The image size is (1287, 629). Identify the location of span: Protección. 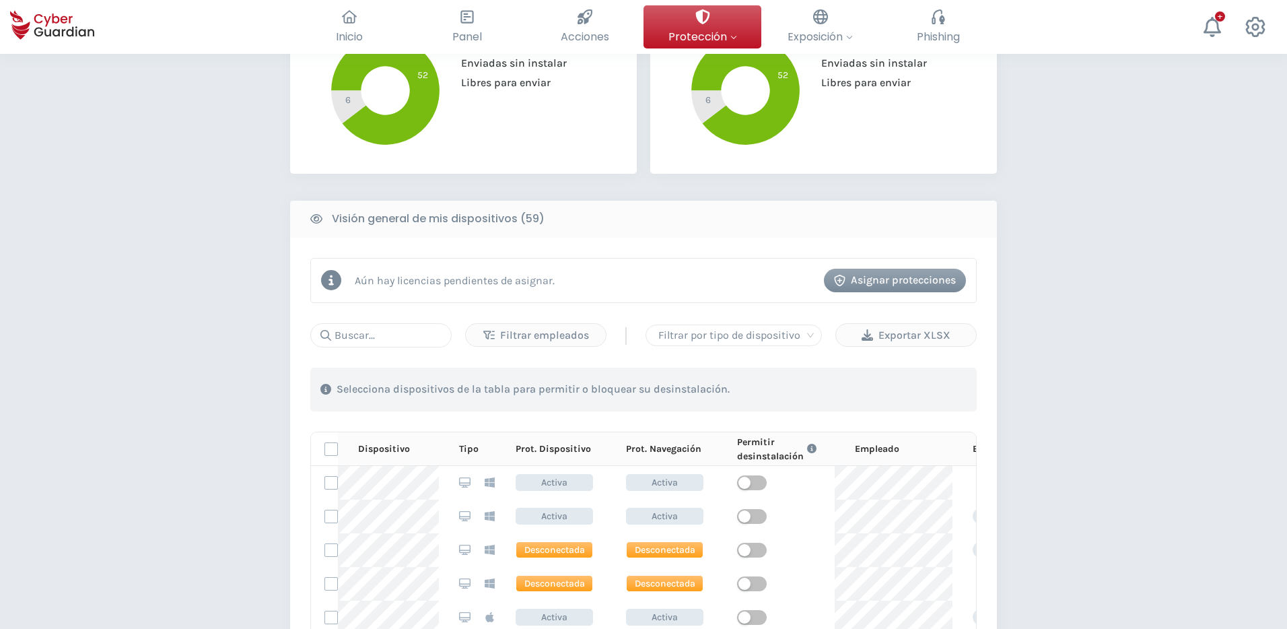
(703, 36).